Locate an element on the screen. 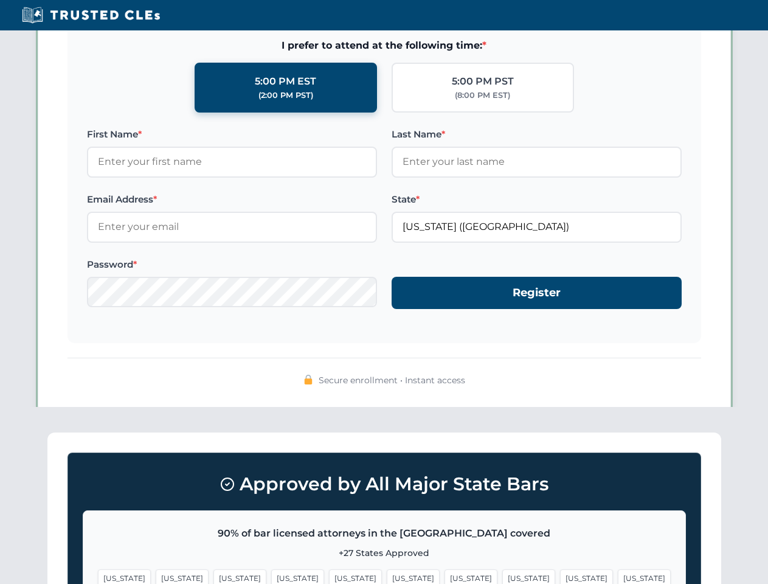  label: State is located at coordinates (536, 199).